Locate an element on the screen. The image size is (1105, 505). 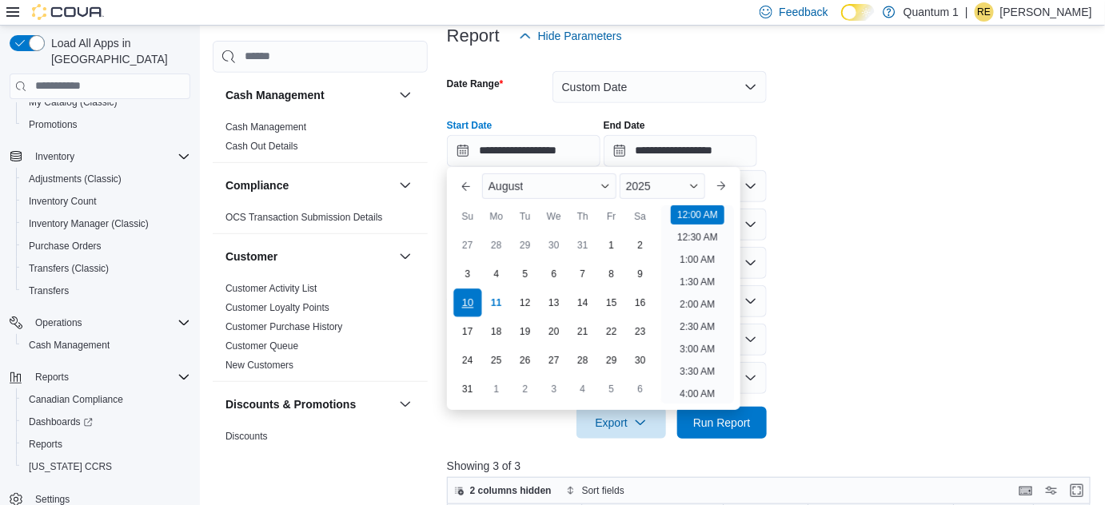
div: August, 2025 is located at coordinates (554, 317).